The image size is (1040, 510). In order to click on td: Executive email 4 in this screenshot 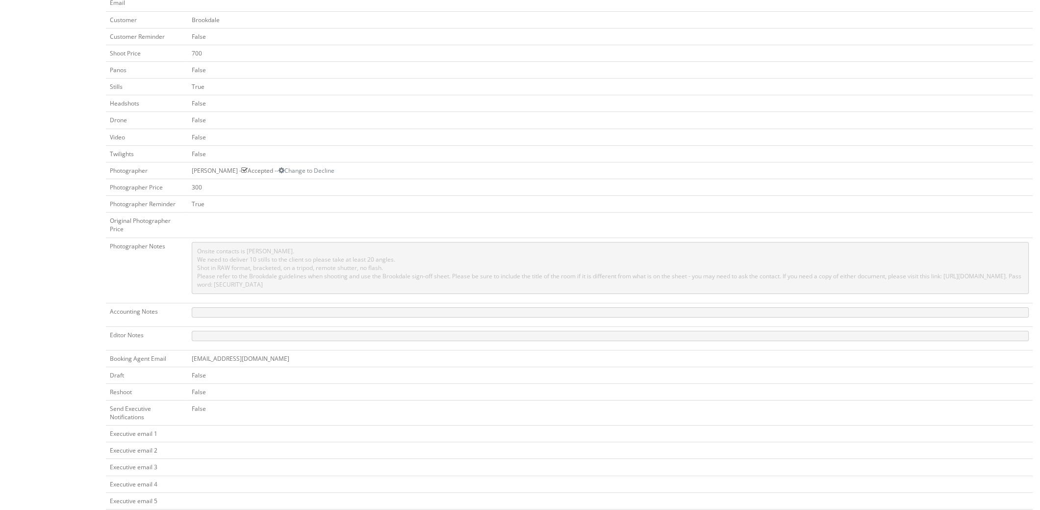, I will do `click(147, 484)`.